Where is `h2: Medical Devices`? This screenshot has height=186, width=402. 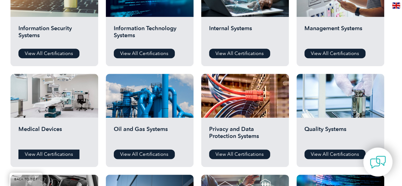 h2: Medical Devices is located at coordinates (54, 135).